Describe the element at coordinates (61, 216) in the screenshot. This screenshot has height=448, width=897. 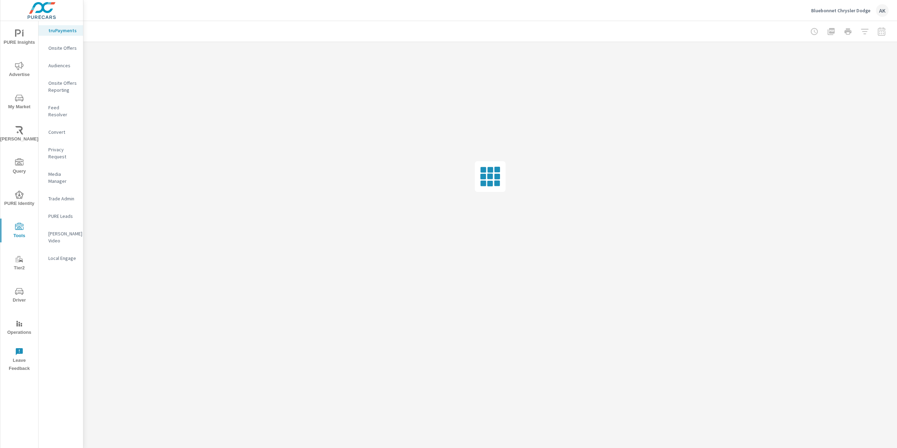
I see `div: PURE Leads` at that location.